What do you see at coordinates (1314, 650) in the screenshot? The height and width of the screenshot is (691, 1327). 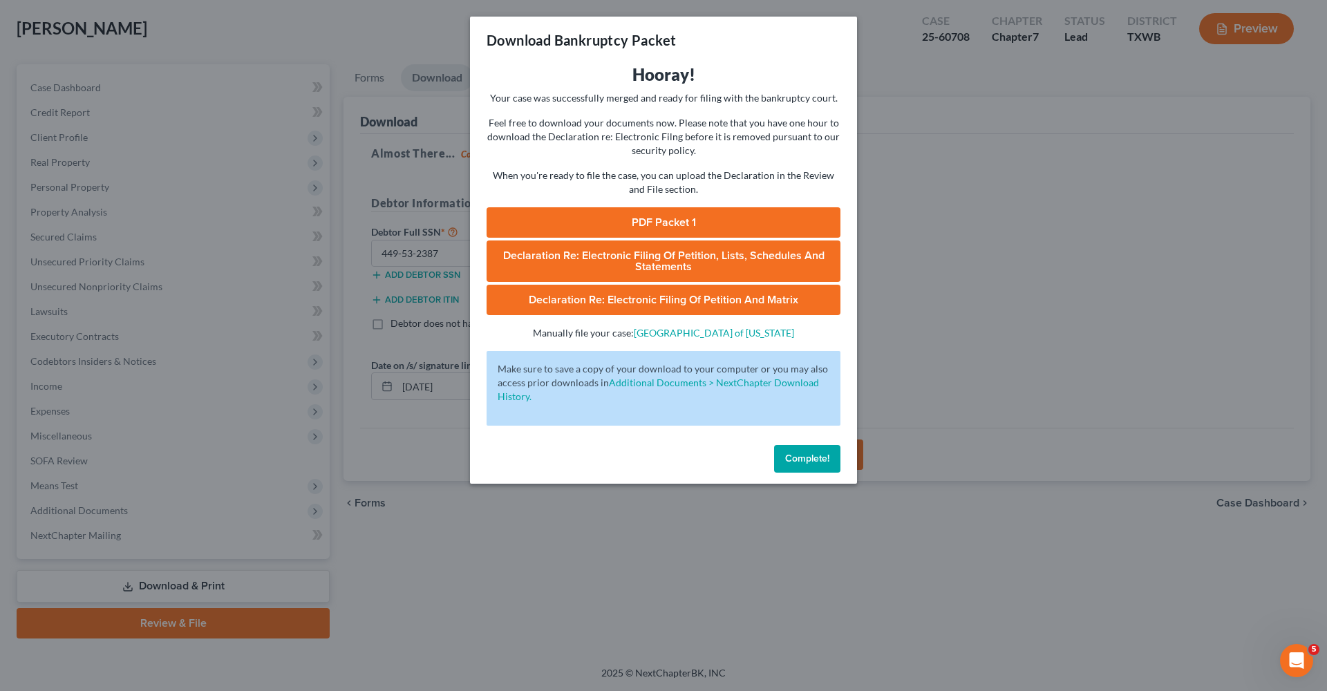 I see `span: 5` at bounding box center [1314, 650].